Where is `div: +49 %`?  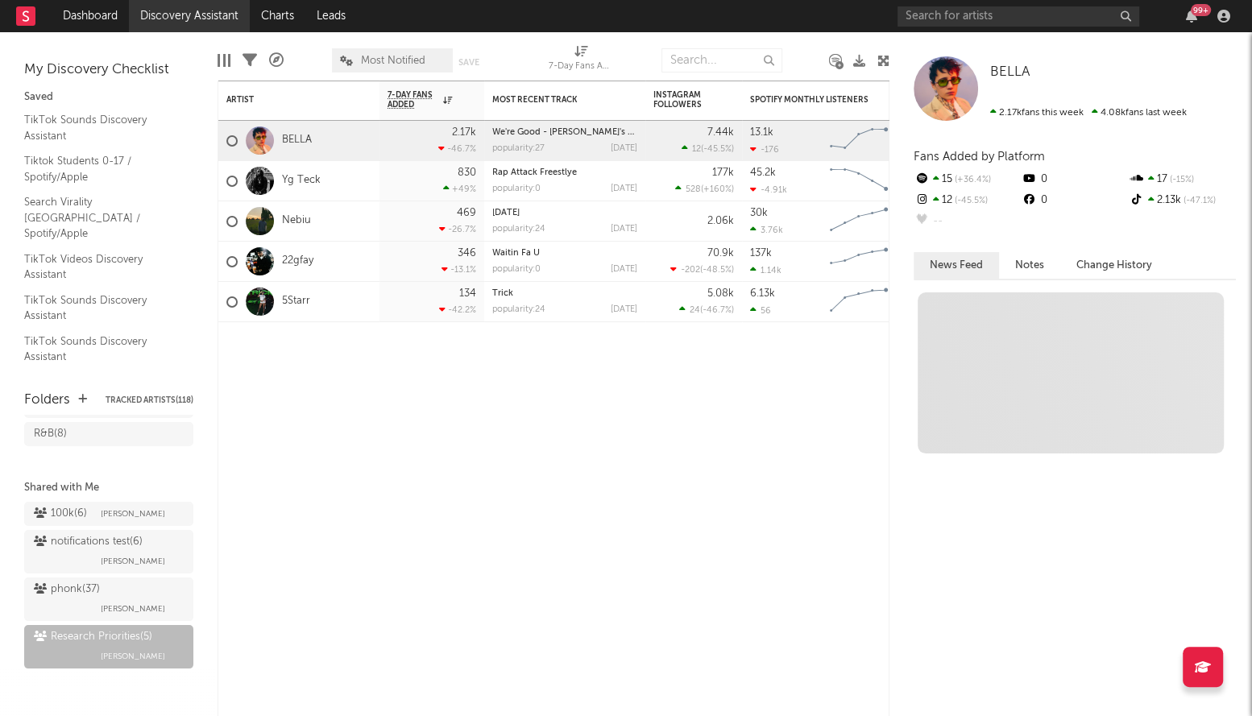
div: +49 % is located at coordinates (459, 188).